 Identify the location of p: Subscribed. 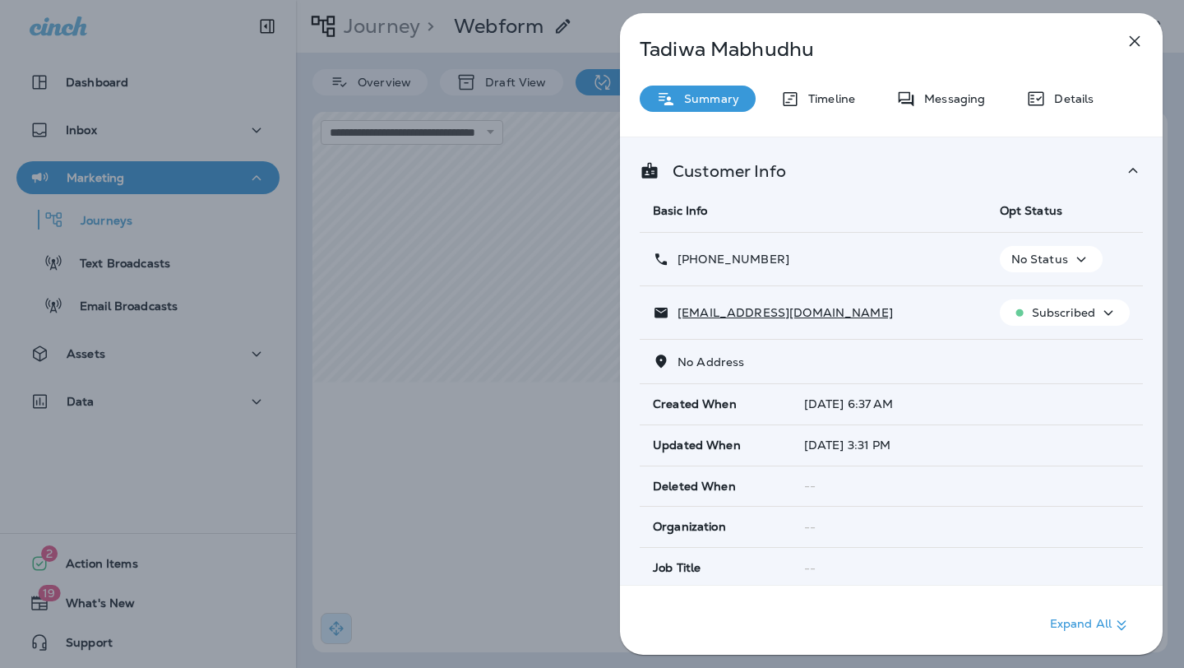
(1063, 312).